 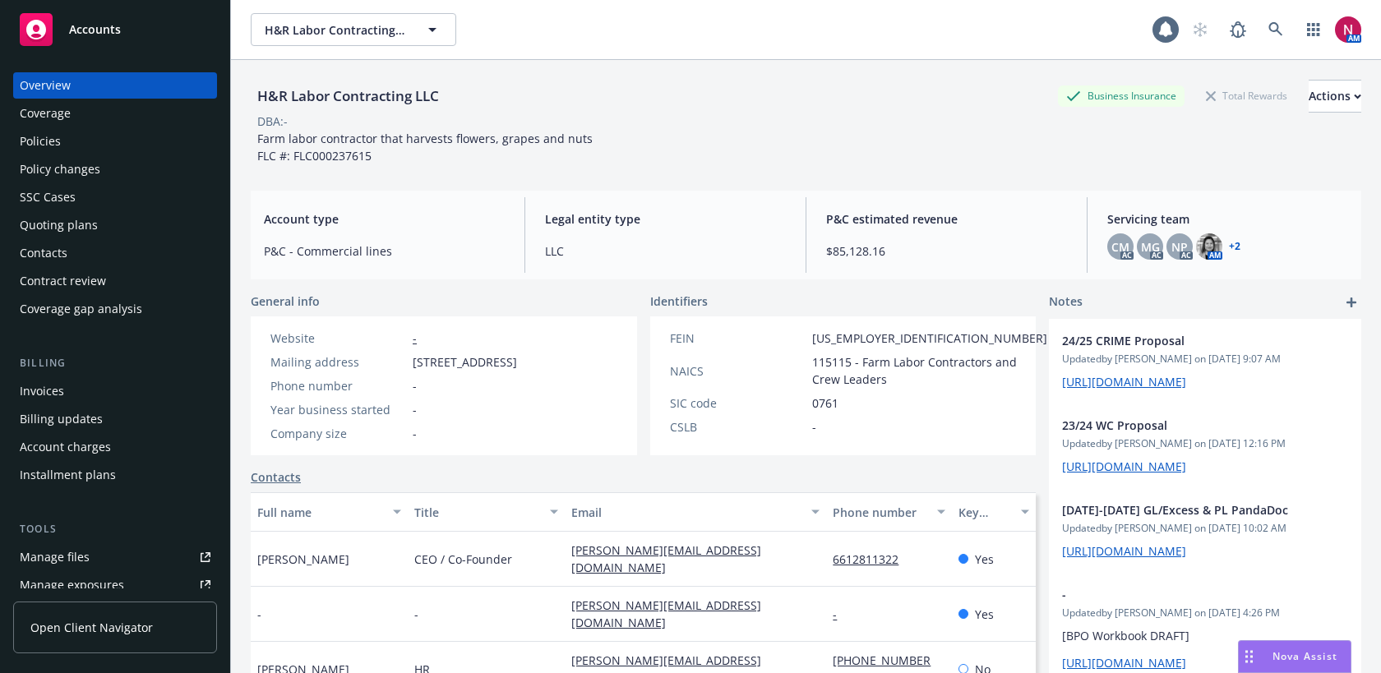 I want to click on div: Quoting plans, so click(x=58, y=225).